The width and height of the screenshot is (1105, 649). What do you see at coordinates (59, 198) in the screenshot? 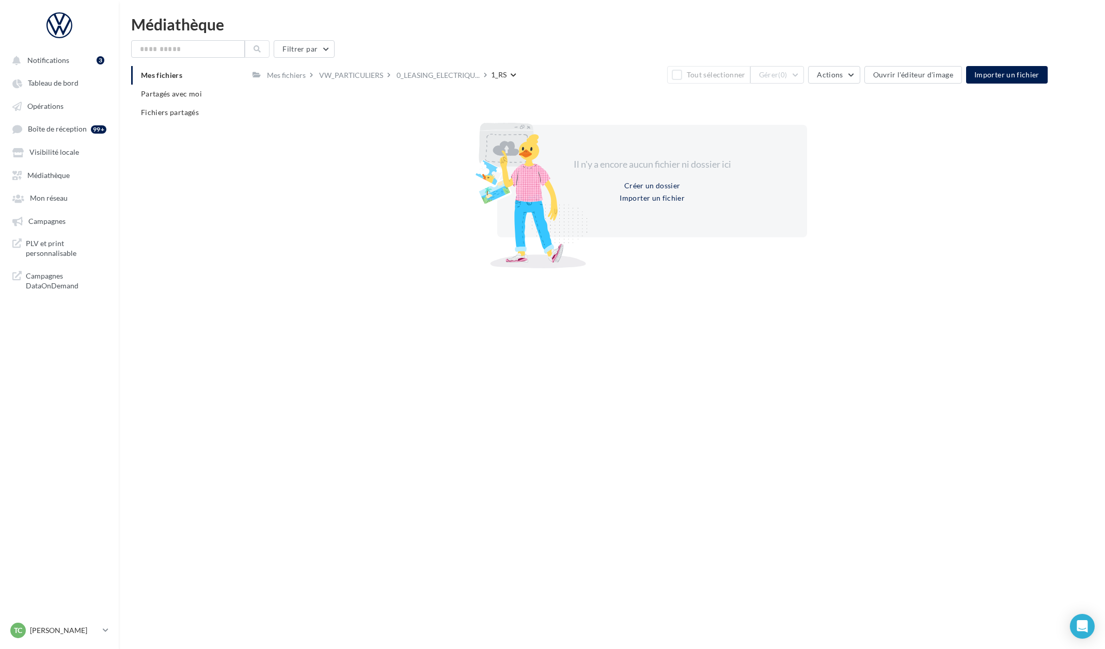
I see `a: Mon réseau` at bounding box center [59, 198].